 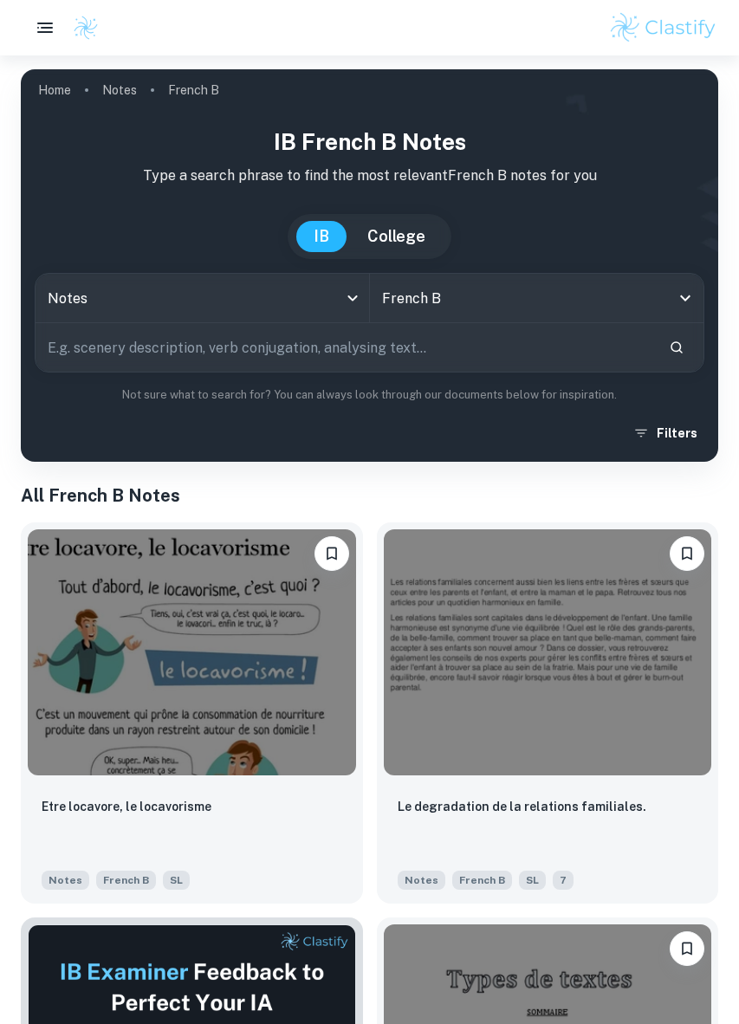 What do you see at coordinates (191, 713) in the screenshot?
I see `a: Please log in to bookmark exemplarsEtre locavore, le locavorisme NotesFrench BSL` at bounding box center [191, 713].